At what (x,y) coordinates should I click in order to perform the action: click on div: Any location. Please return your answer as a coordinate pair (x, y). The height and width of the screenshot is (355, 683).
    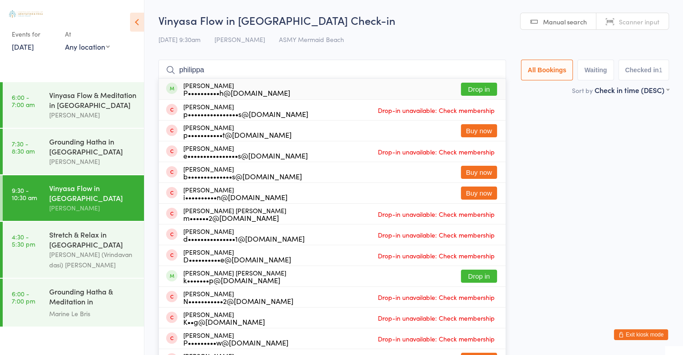
    Looking at the image, I should click on (87, 46).